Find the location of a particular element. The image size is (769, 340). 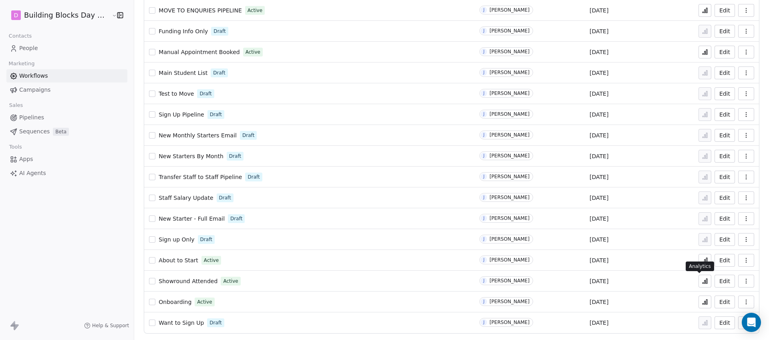

span: New Starters By Month is located at coordinates (191, 156).